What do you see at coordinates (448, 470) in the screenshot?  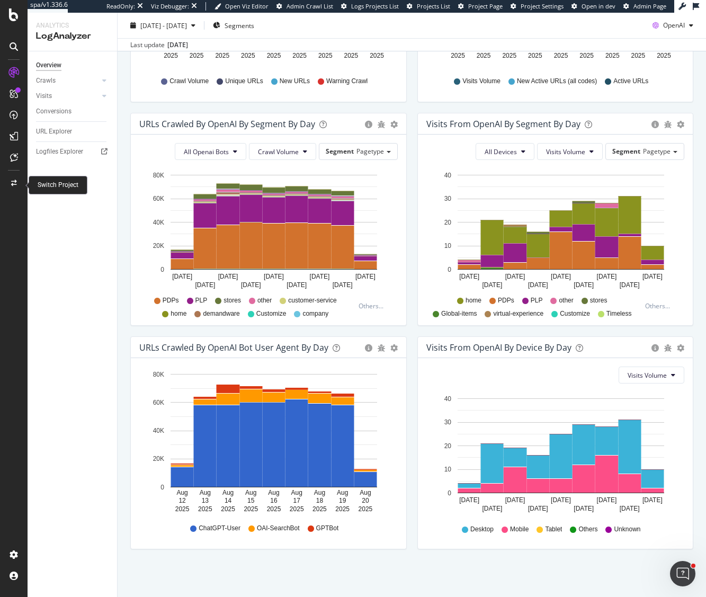 I see `text: 10` at bounding box center [448, 470].